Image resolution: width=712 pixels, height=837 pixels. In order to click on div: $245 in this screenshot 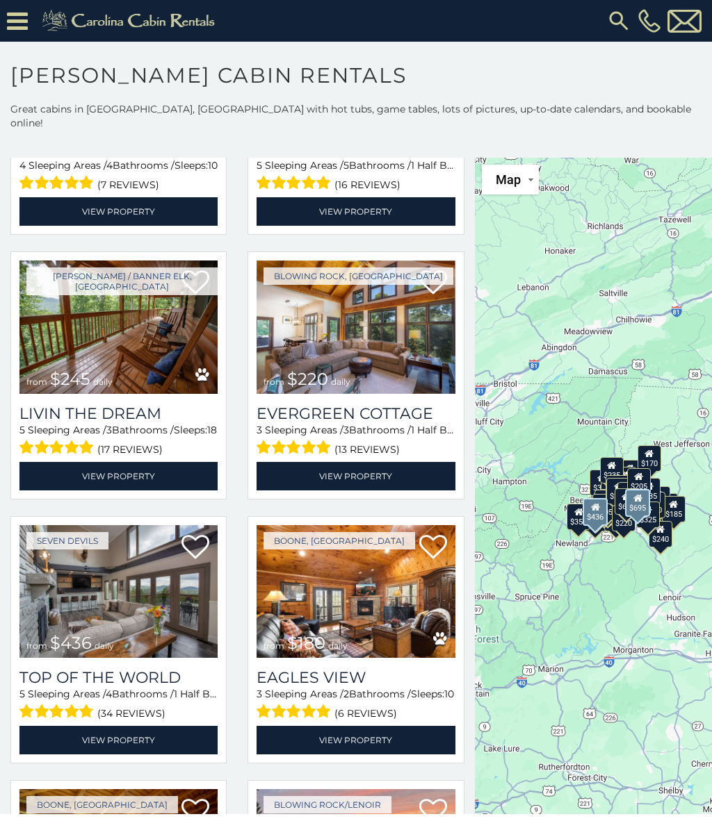, I will do `click(618, 491)`.